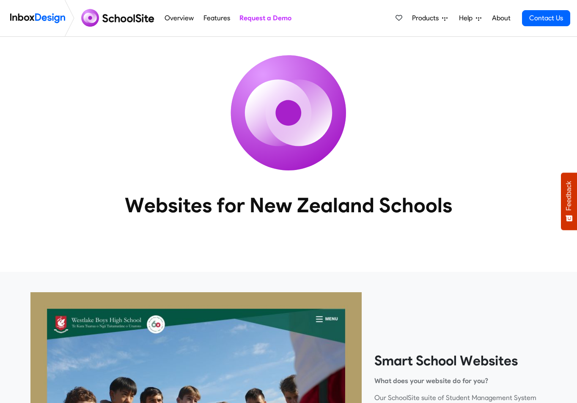  Describe the element at coordinates (501, 18) in the screenshot. I see `a: About` at that location.